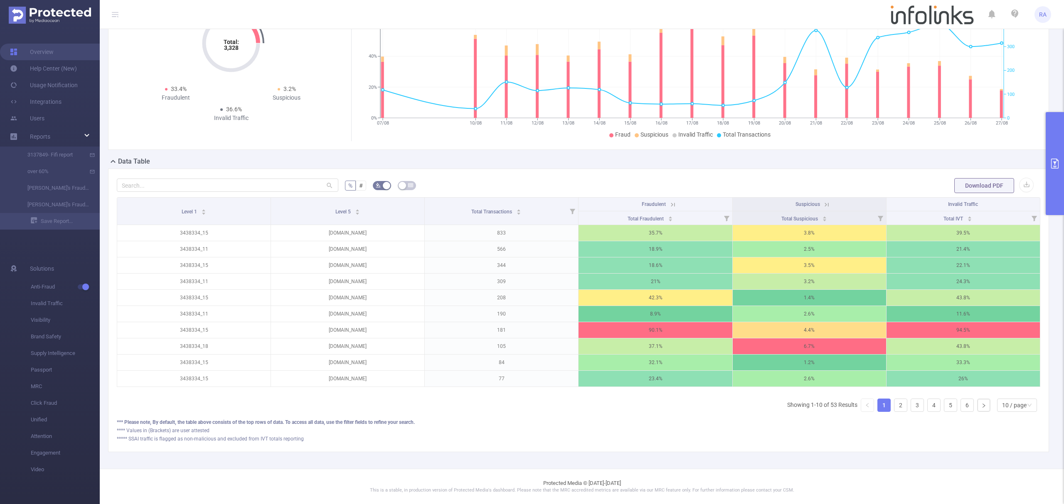 The width and height of the screenshot is (1064, 504). I want to click on a: Save Report..., so click(65, 221).